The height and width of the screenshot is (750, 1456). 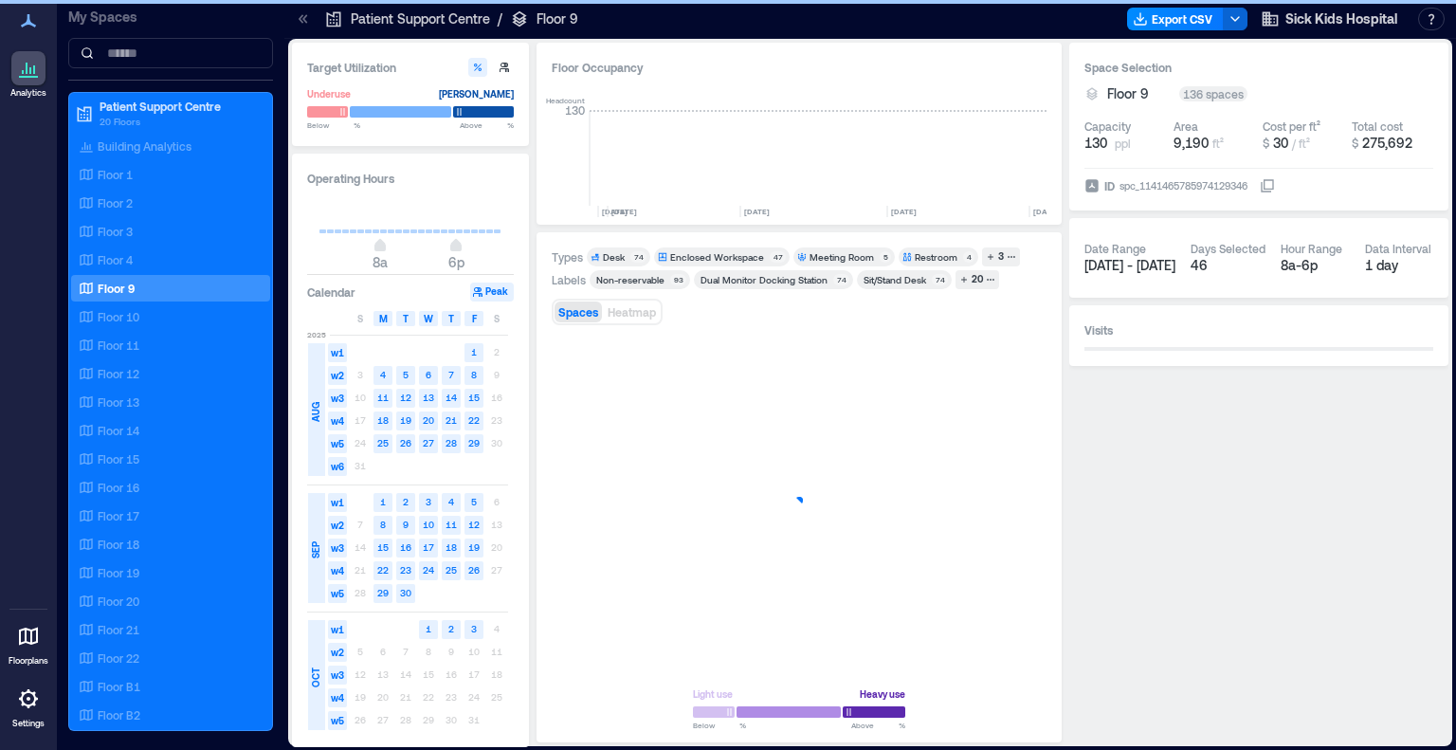 I want to click on p: 20 Floors, so click(x=179, y=121).